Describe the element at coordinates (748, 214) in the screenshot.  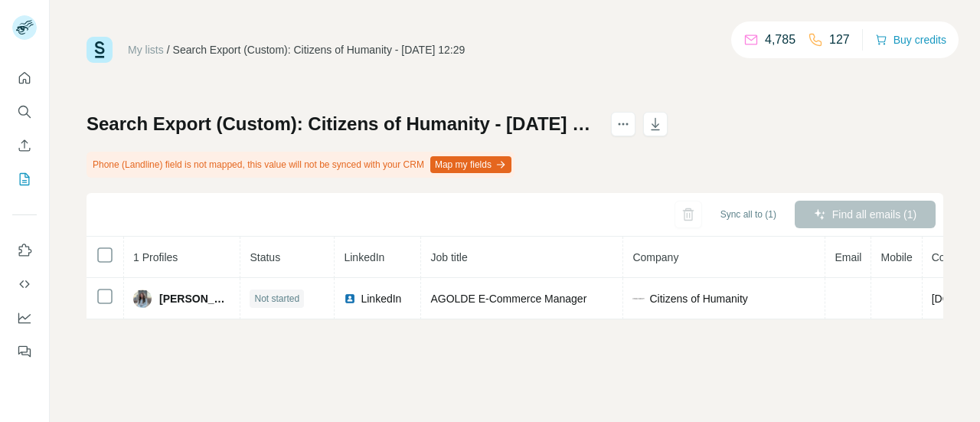
I see `span: Sync all to (1)` at that location.